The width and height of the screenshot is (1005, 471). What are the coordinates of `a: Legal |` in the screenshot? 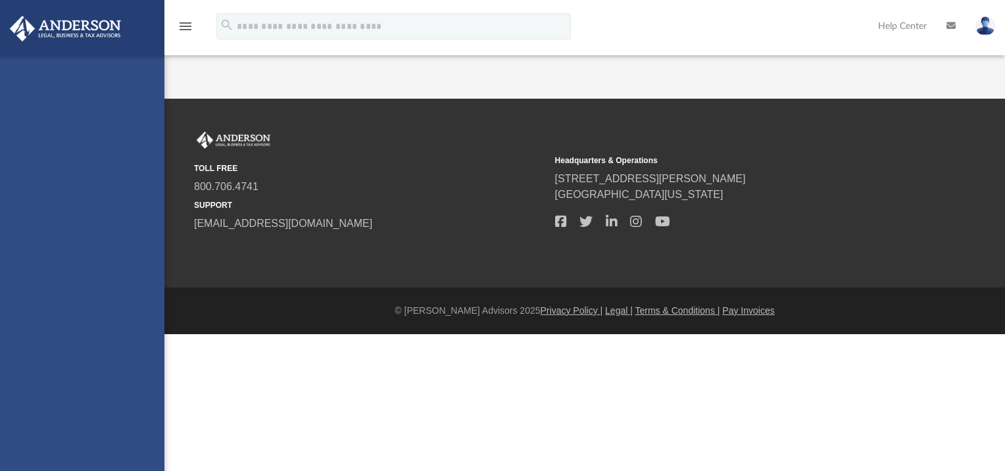 It's located at (619, 310).